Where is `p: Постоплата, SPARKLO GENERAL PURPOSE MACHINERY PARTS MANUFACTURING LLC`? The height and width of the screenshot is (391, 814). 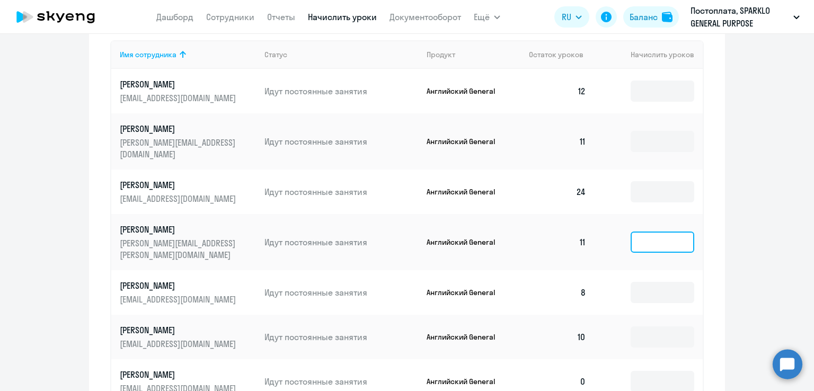
p: Постоплата, SPARKLO GENERAL PURPOSE MACHINERY PARTS MANUFACTURING LLC is located at coordinates (740, 17).